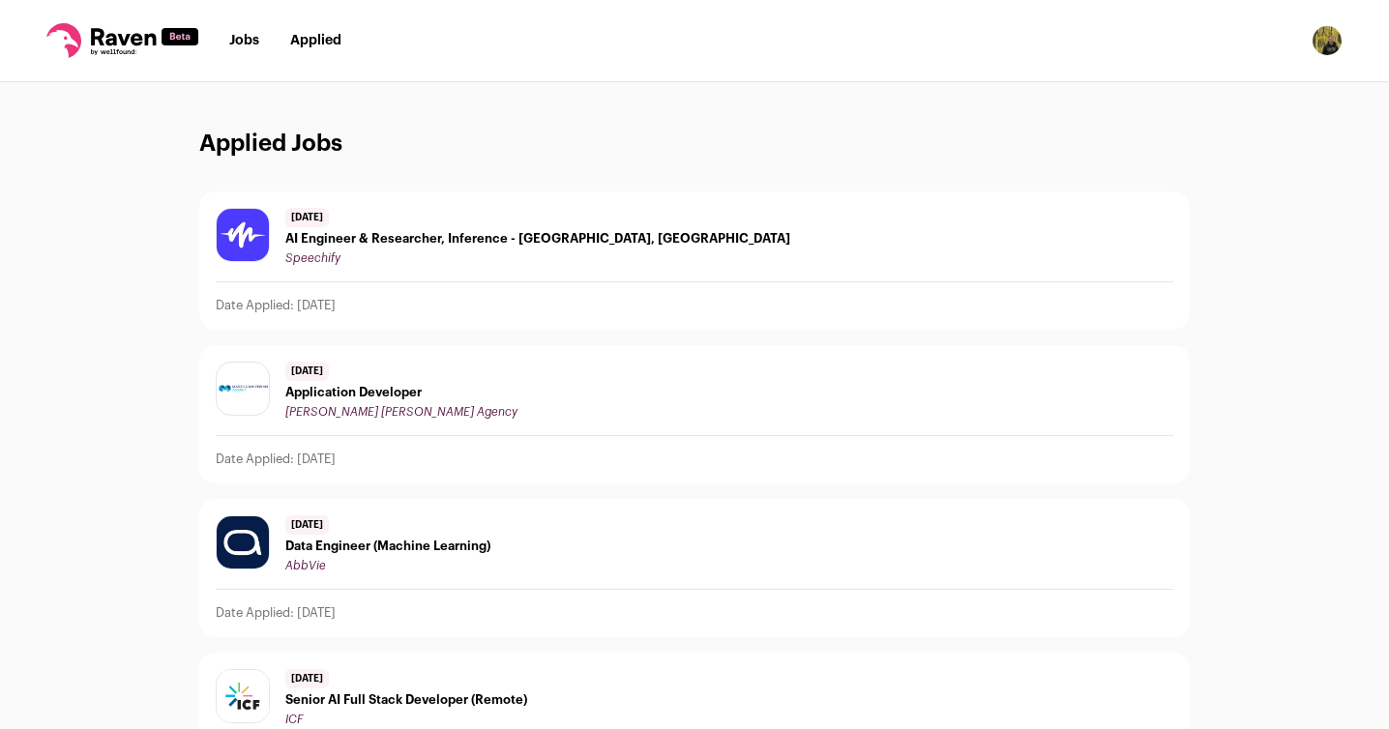 Image resolution: width=1389 pixels, height=729 pixels. Describe the element at coordinates (243, 389) in the screenshot. I see `img: 1623a5b83b5b5399b5e8829662e0a520bb9c3e53523187930d6a89d4ef820751.jpg` at that location.